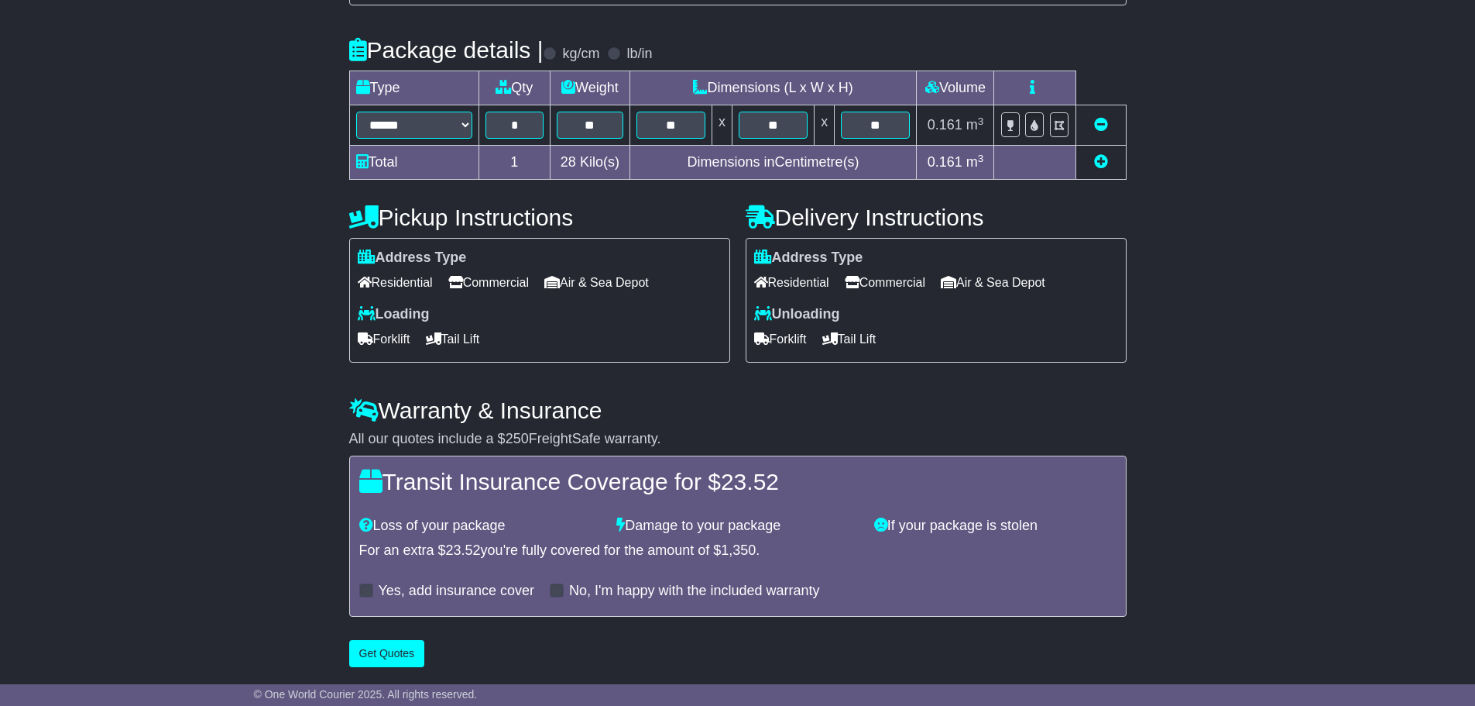 The image size is (1475, 706). What do you see at coordinates (414, 88) in the screenshot?
I see `td: Type` at bounding box center [414, 88].